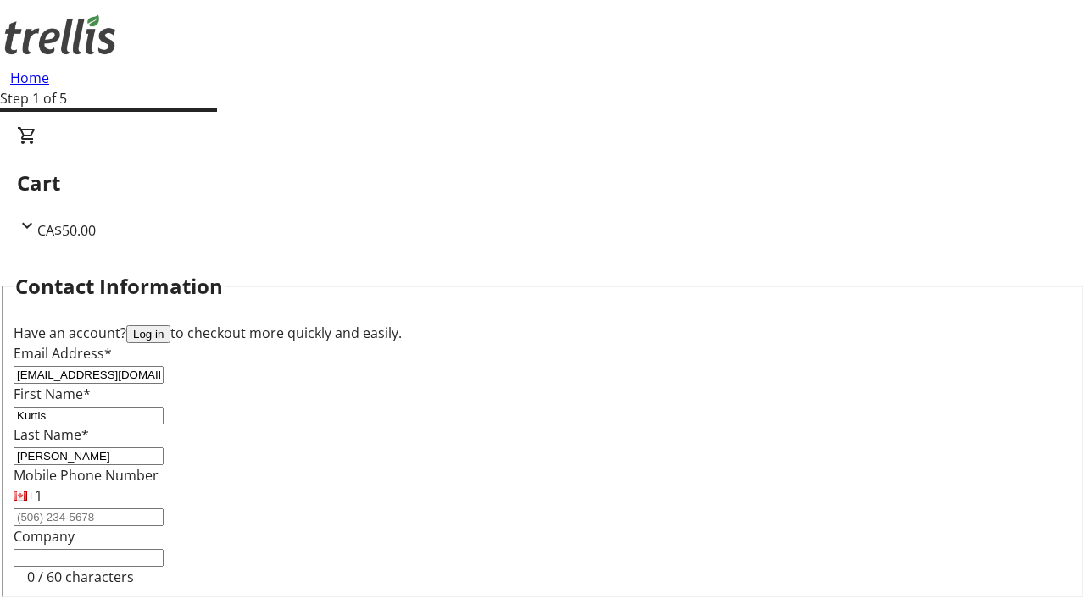 The image size is (1085, 610). I want to click on label: Last Name*, so click(51, 435).